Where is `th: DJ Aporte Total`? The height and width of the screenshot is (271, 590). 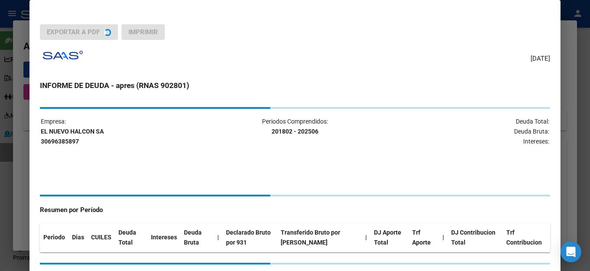
th: DJ Aporte Total is located at coordinates (390, 238).